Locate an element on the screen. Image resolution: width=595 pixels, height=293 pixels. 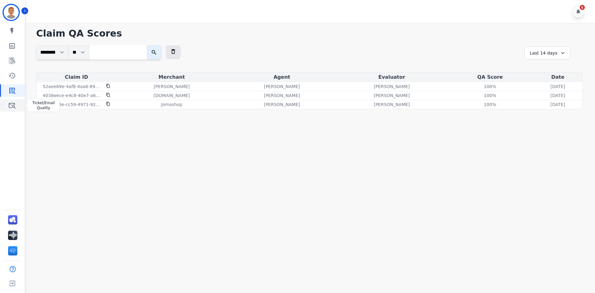
img: Bordered avatar is located at coordinates (11, 12).